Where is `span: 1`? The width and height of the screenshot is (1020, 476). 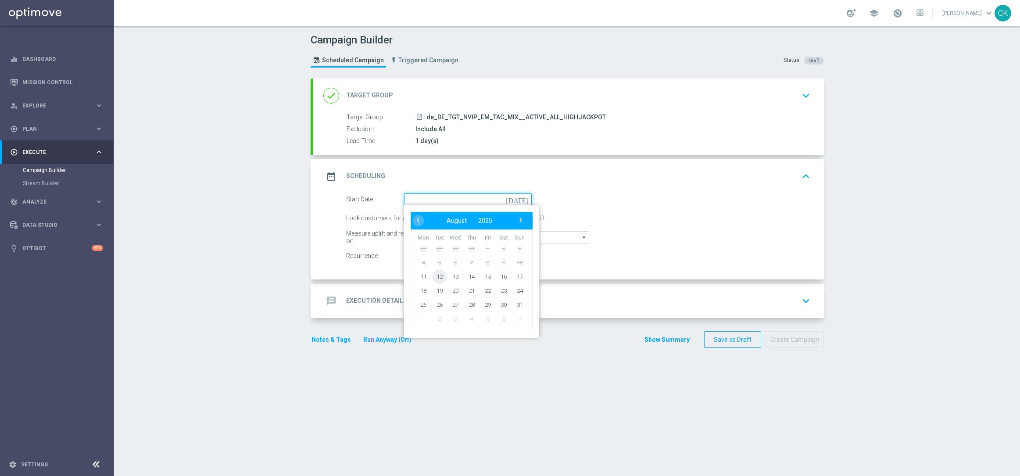 span: 1 is located at coordinates (487, 248).